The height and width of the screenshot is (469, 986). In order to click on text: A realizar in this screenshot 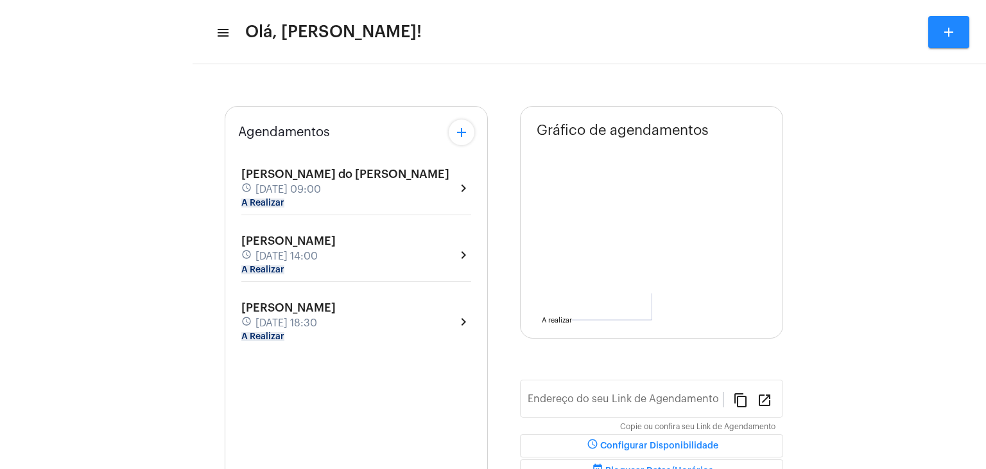, I will do `click(557, 320)`.